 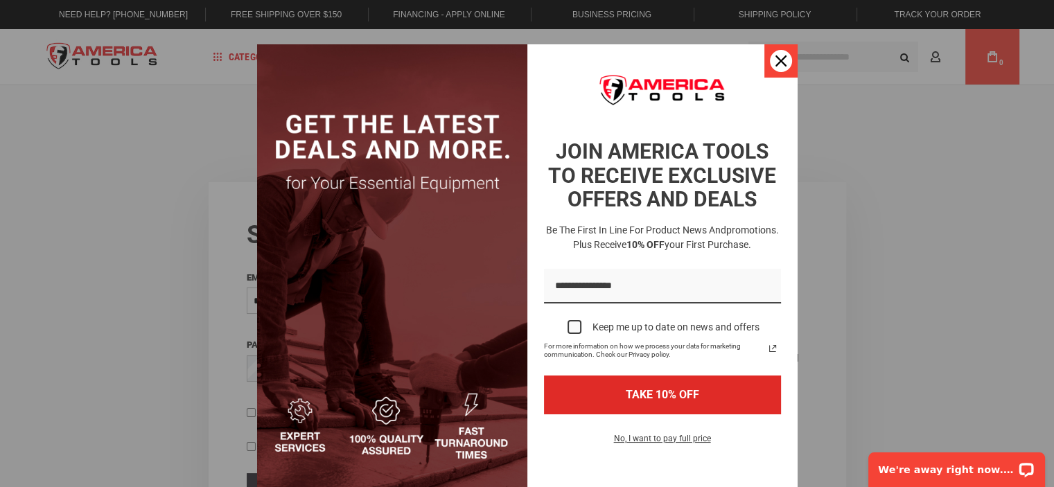 What do you see at coordinates (663, 286) in the screenshot?
I see `input: Email field` at bounding box center [663, 286].